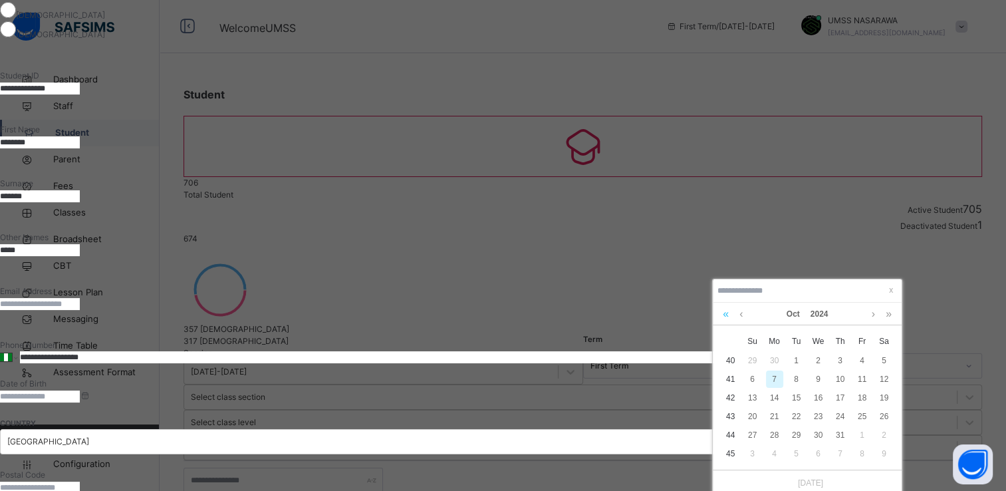 The height and width of the screenshot is (491, 1006). I want to click on td: September 30, 2024, so click(774, 360).